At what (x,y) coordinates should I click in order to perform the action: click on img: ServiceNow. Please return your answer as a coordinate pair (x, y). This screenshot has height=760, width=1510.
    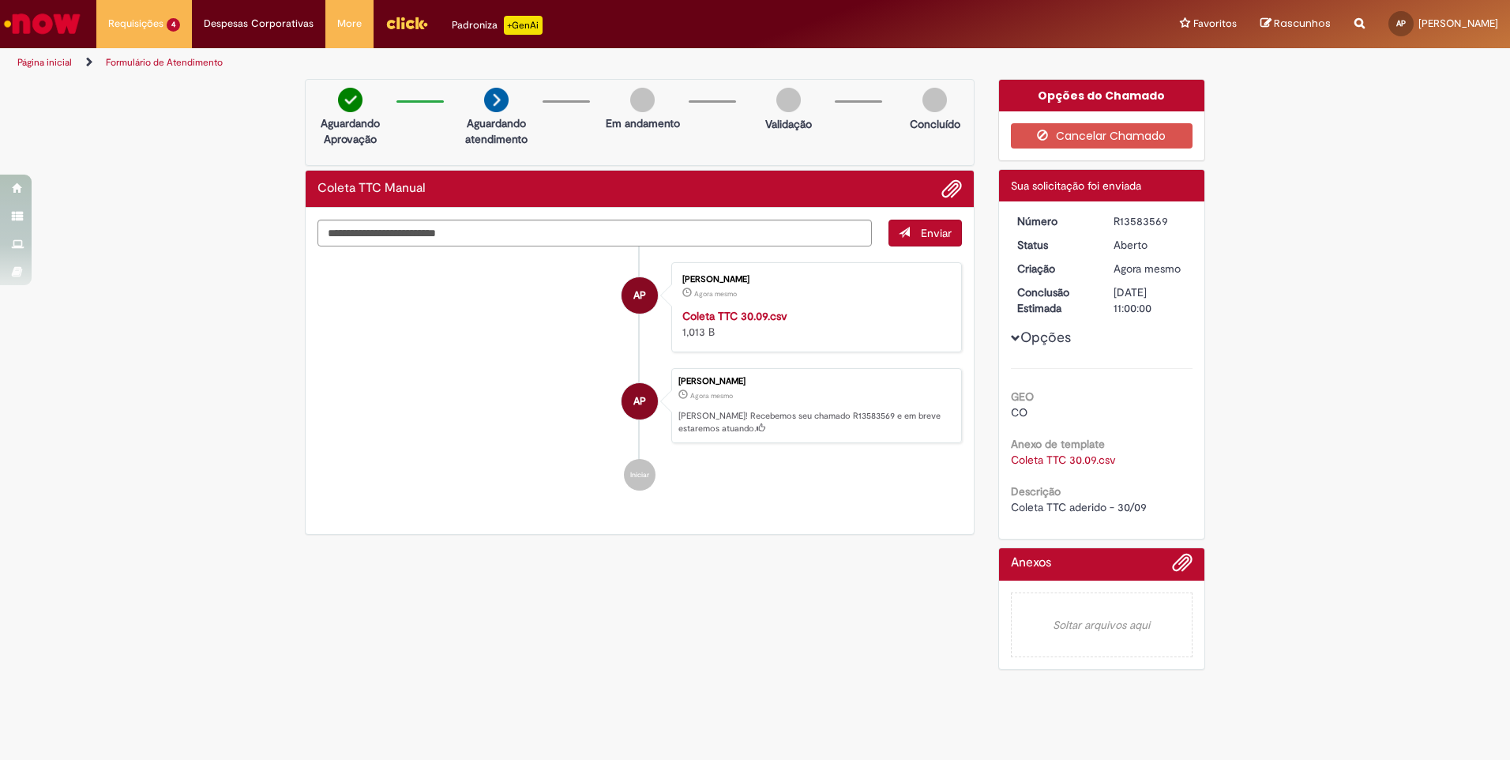
    Looking at the image, I should click on (42, 24).